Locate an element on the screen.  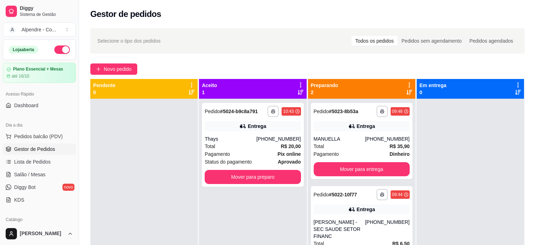
a: Lista de Pedidos is located at coordinates (39, 162).